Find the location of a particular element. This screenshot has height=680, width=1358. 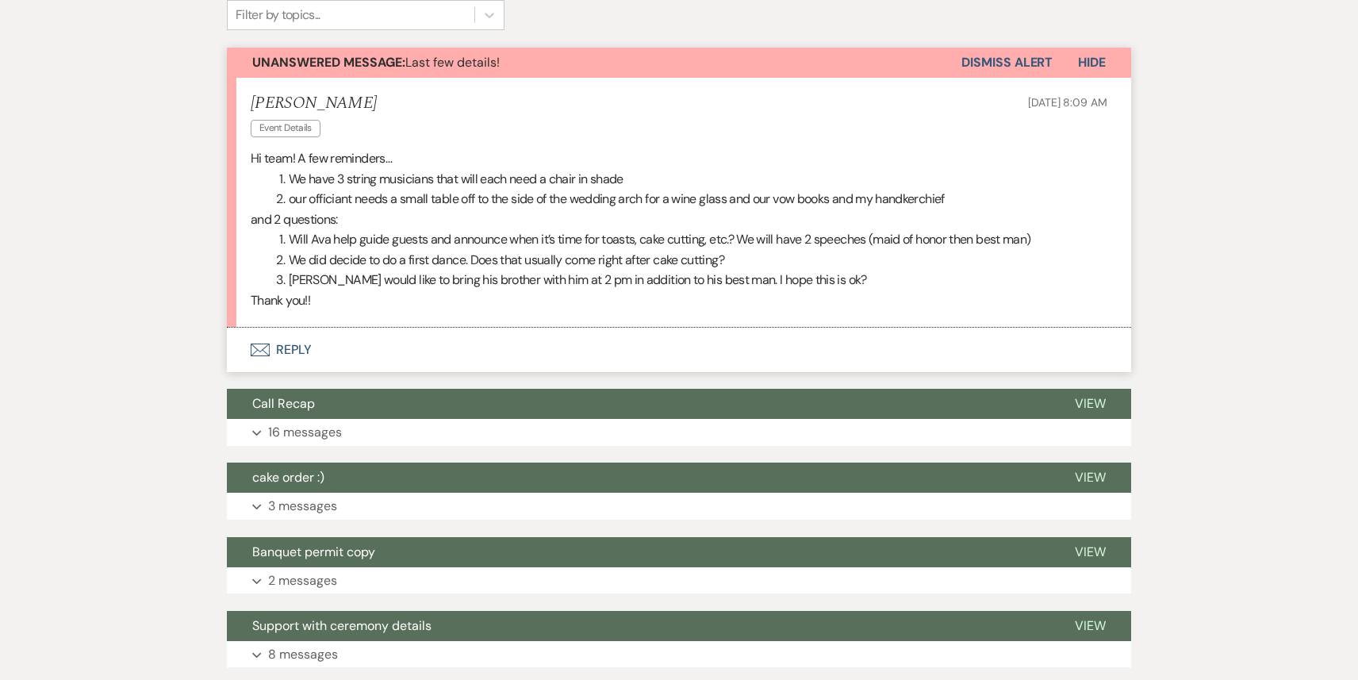

strong: Unanswered Message: is located at coordinates (328, 62).